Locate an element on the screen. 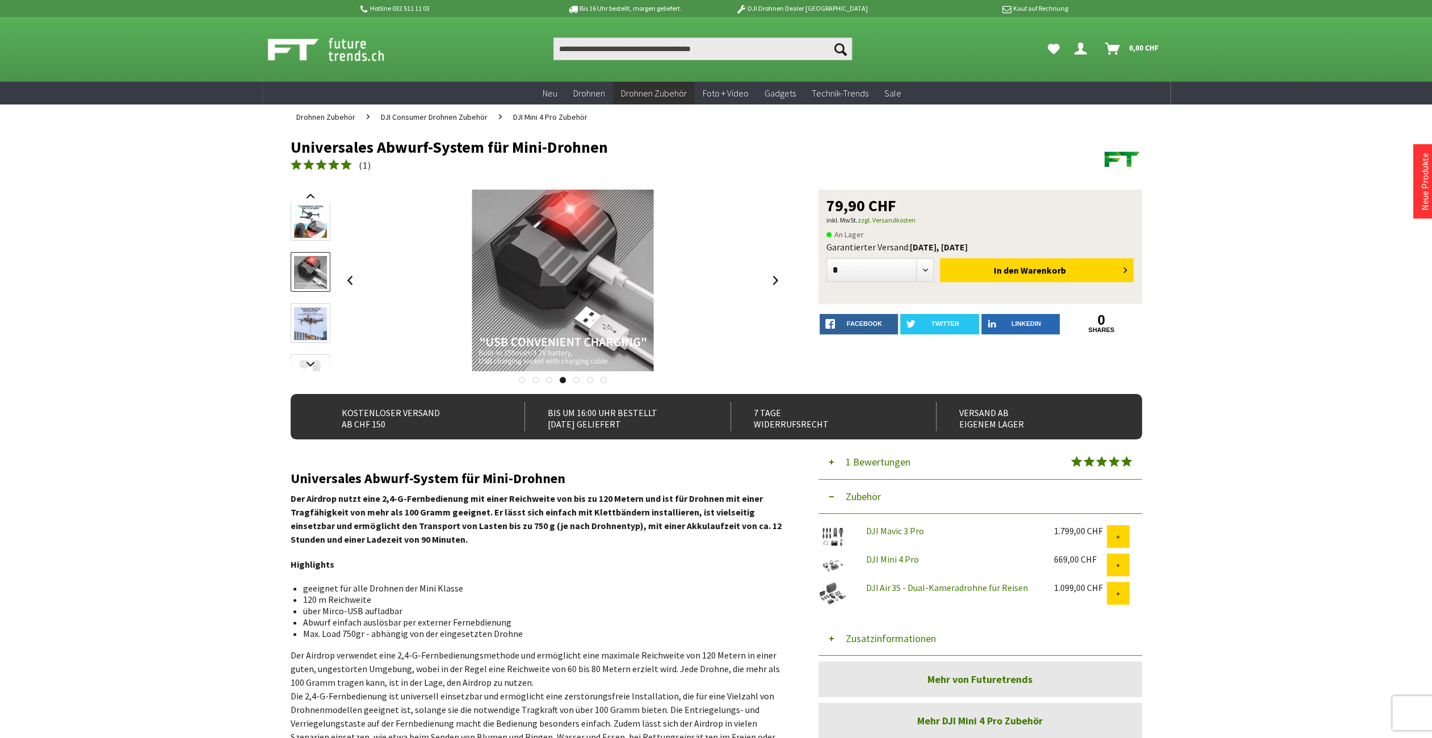  img: Futuretrends is located at coordinates (1122, 158).